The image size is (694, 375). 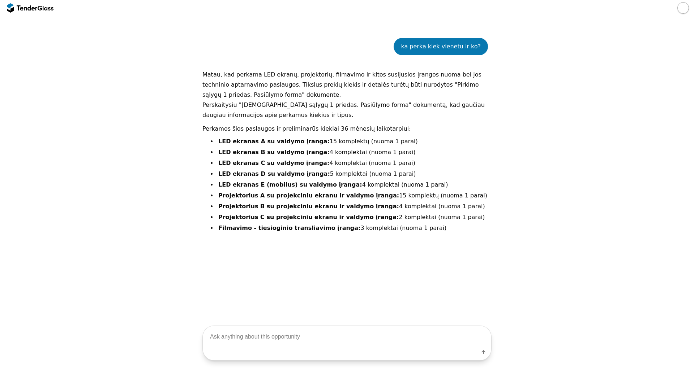 What do you see at coordinates (441, 47) in the screenshot?
I see `div: ka perka kiek vienetu ir ko?` at bounding box center [441, 47].